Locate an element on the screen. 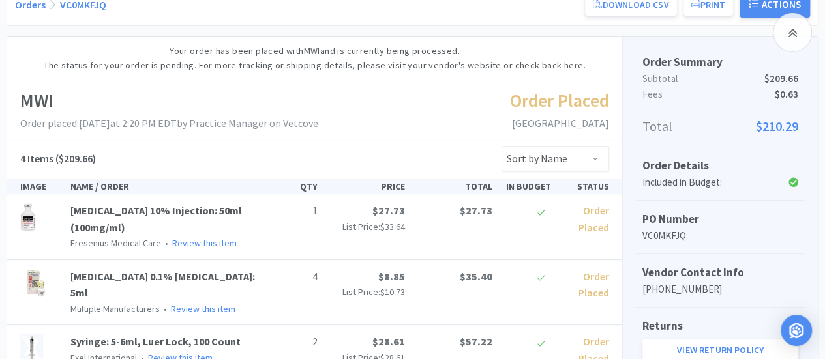 Image resolution: width=825 pixels, height=359 pixels. p: Fees is located at coordinates (720, 95).